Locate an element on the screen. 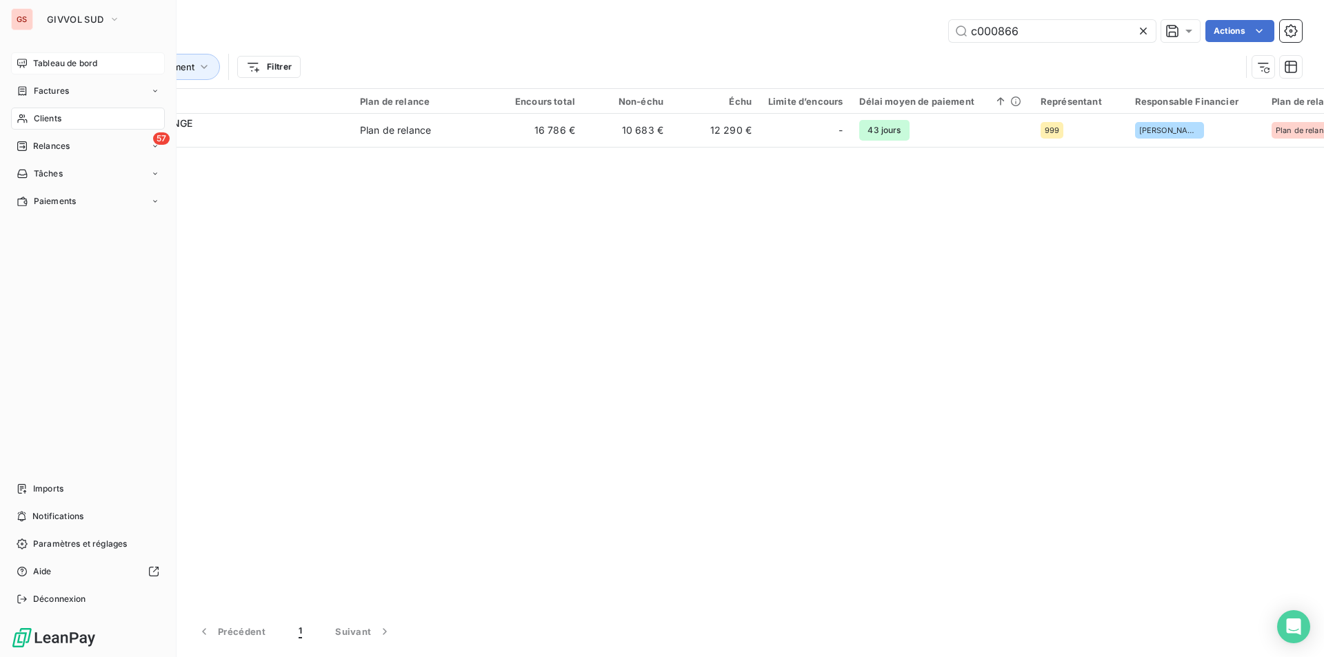 Image resolution: width=1324 pixels, height=657 pixels. a: Factures is located at coordinates (88, 91).